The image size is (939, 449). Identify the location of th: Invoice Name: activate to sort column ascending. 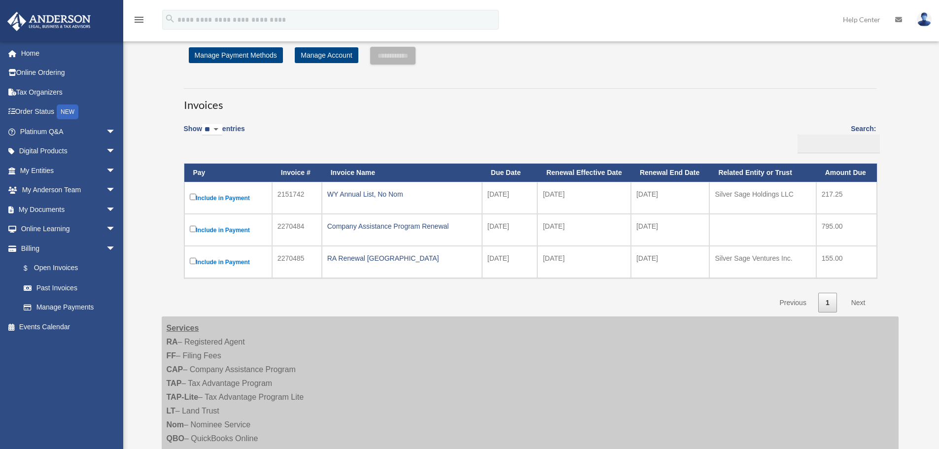
(402, 172).